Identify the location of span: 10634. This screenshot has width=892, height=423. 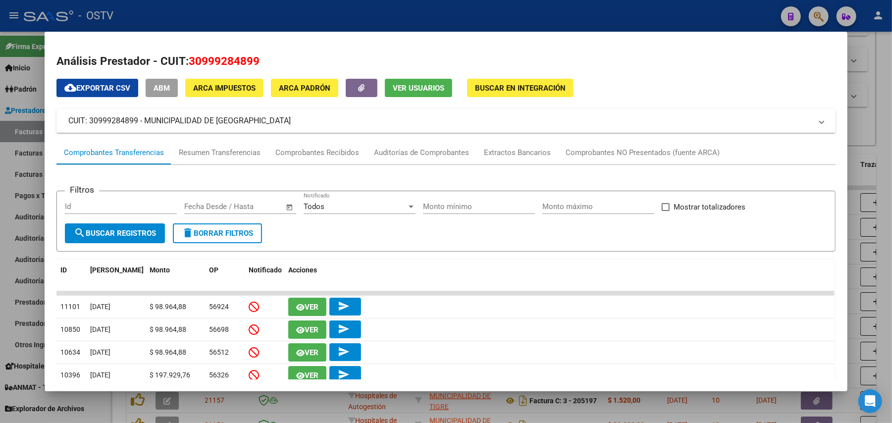
(70, 352).